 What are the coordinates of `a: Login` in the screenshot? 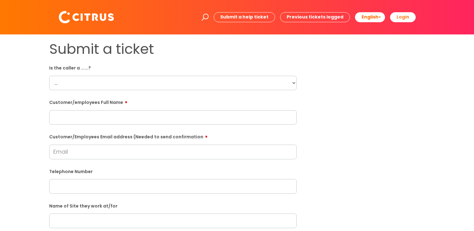 It's located at (403, 17).